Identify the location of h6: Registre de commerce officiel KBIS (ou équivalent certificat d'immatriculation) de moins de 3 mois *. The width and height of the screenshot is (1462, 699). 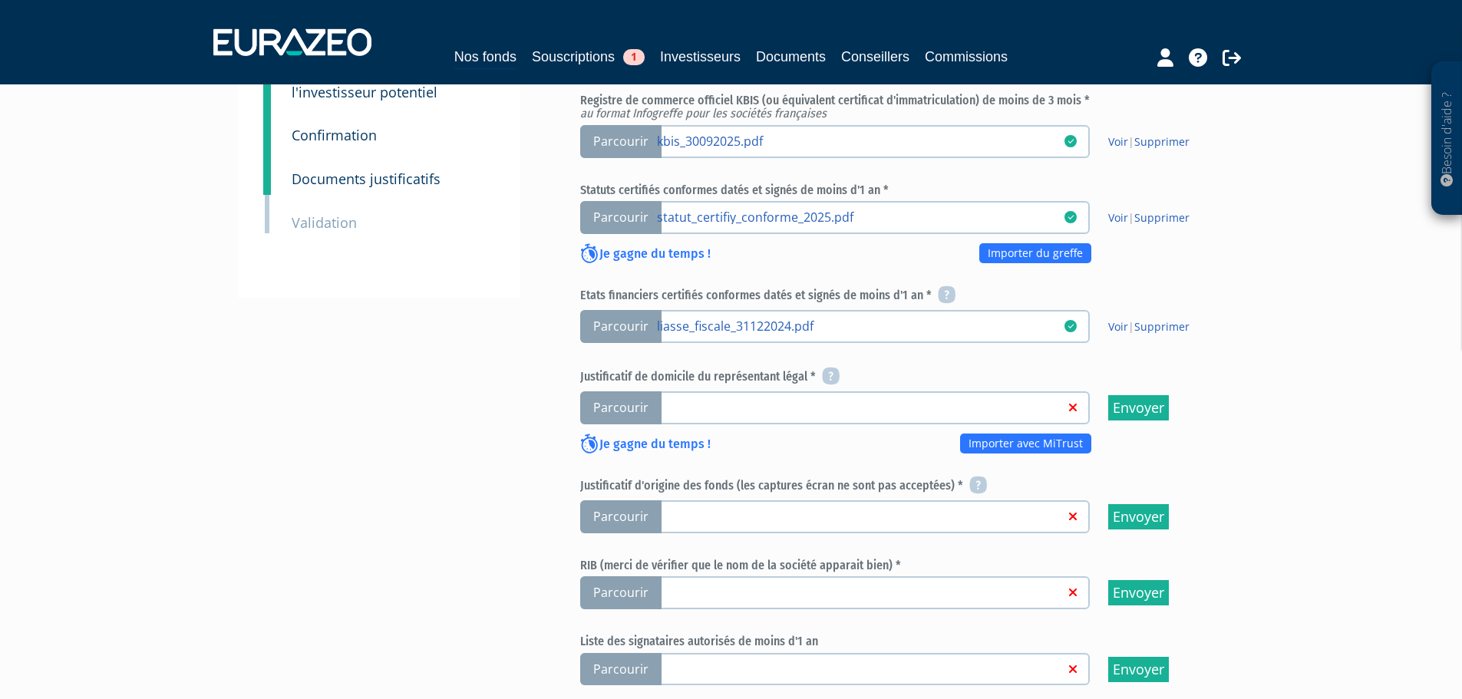
(899, 107).